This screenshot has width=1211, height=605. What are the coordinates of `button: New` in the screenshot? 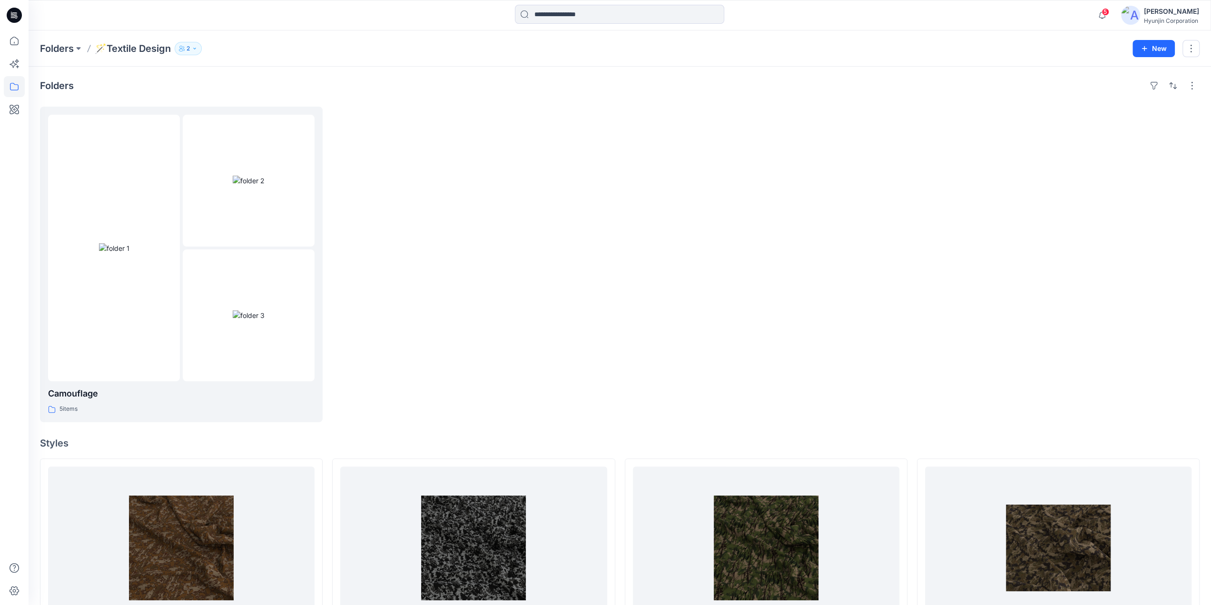 It's located at (1153, 49).